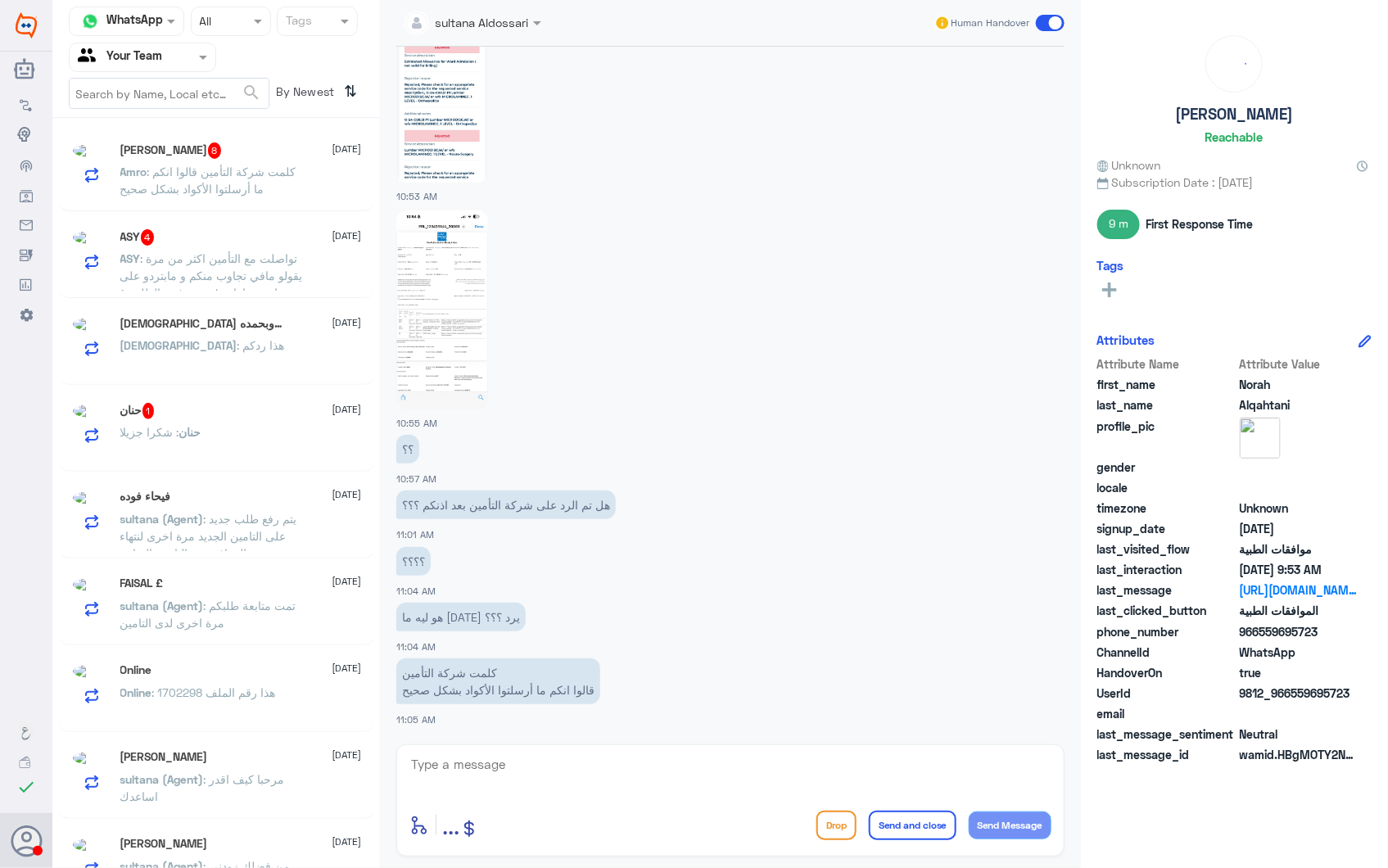 The width and height of the screenshot is (1388, 868). What do you see at coordinates (1298, 528) in the screenshot?
I see `span: 2025-09-30T17:36:28.343Z` at bounding box center [1298, 528].